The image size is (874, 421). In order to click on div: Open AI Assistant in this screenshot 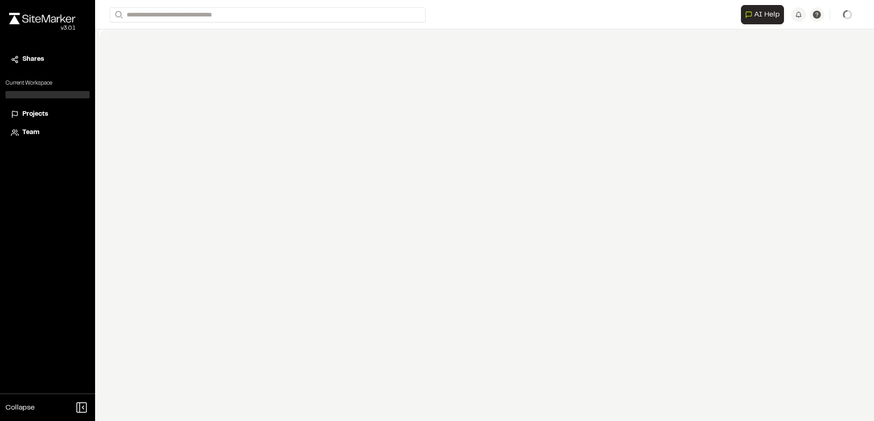, I will do `click(764, 15)`.